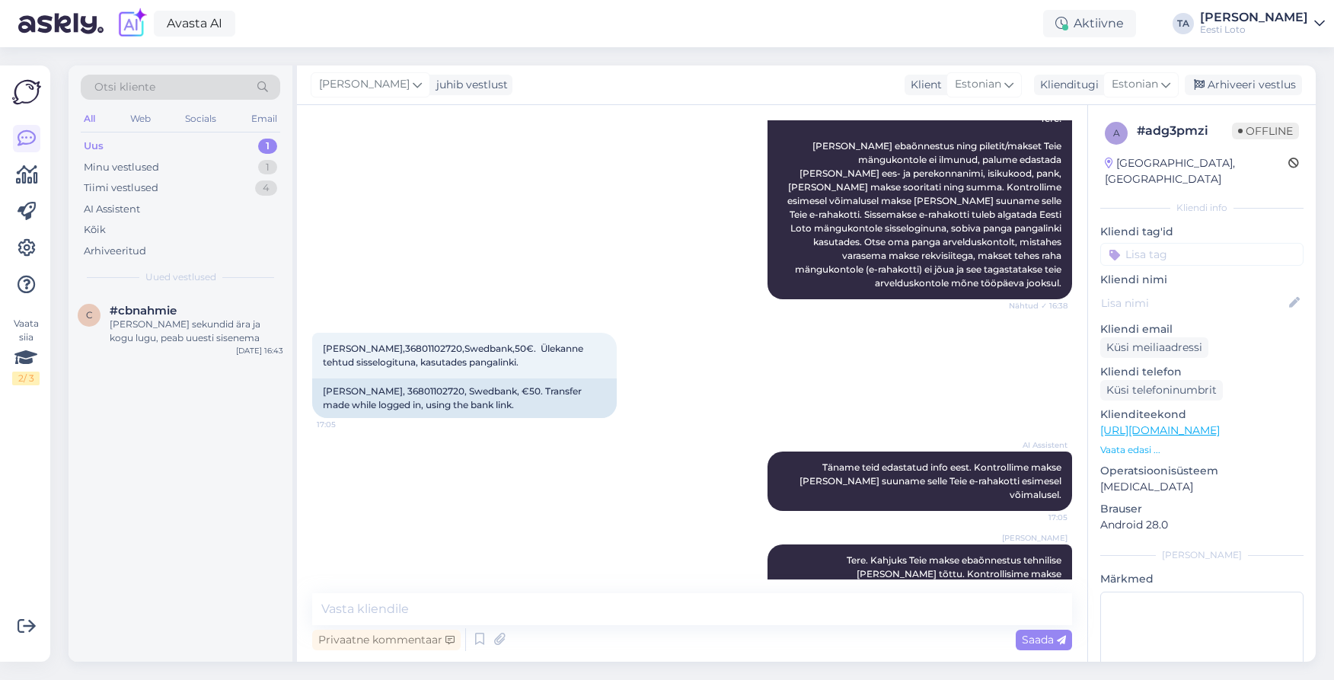  What do you see at coordinates (27, 92) in the screenshot?
I see `img: Askly Logo` at bounding box center [27, 92].